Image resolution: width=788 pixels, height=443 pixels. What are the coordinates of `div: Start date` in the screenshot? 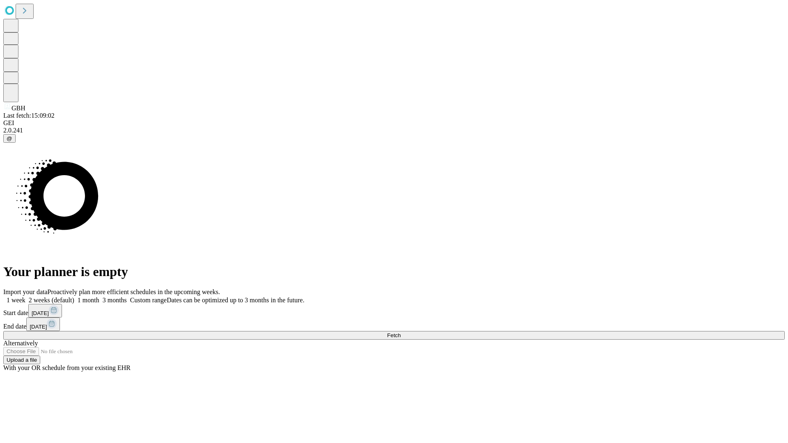 It's located at (394, 311).